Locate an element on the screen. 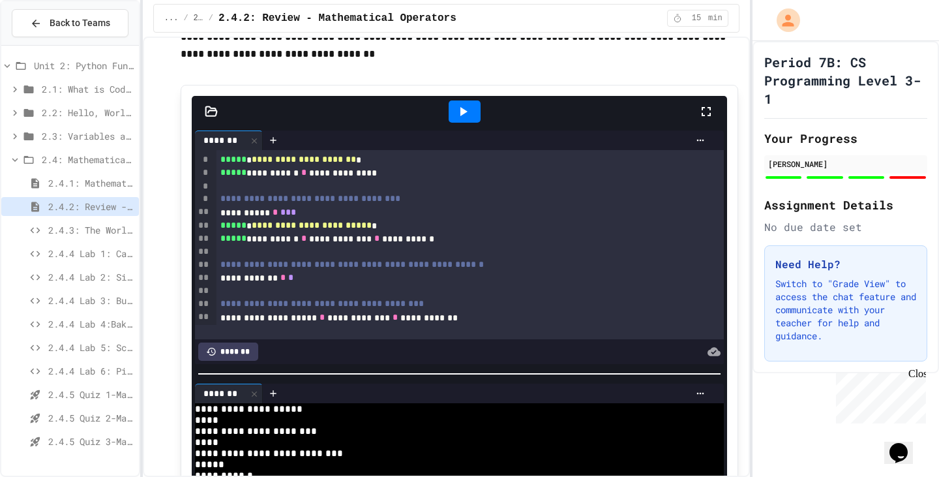  h1: Period 7B: CS Programming Level 3-1 is located at coordinates (846, 80).